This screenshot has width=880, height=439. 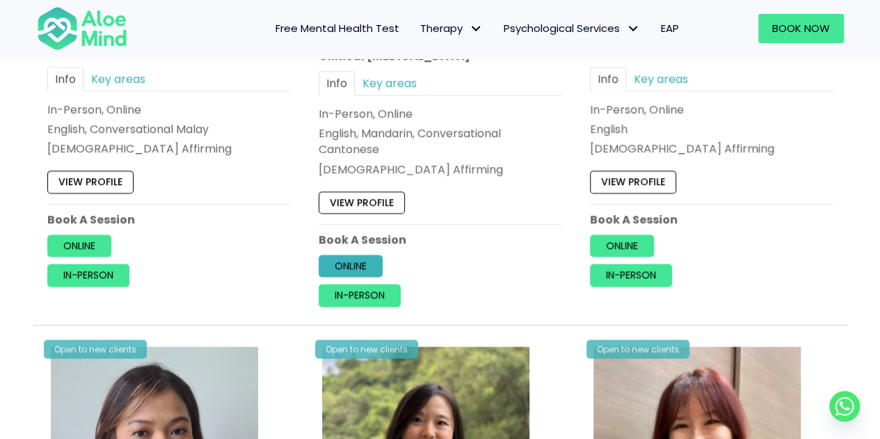 I want to click on p: English, Mandarin, Conversational Cantonese, so click(x=440, y=141).